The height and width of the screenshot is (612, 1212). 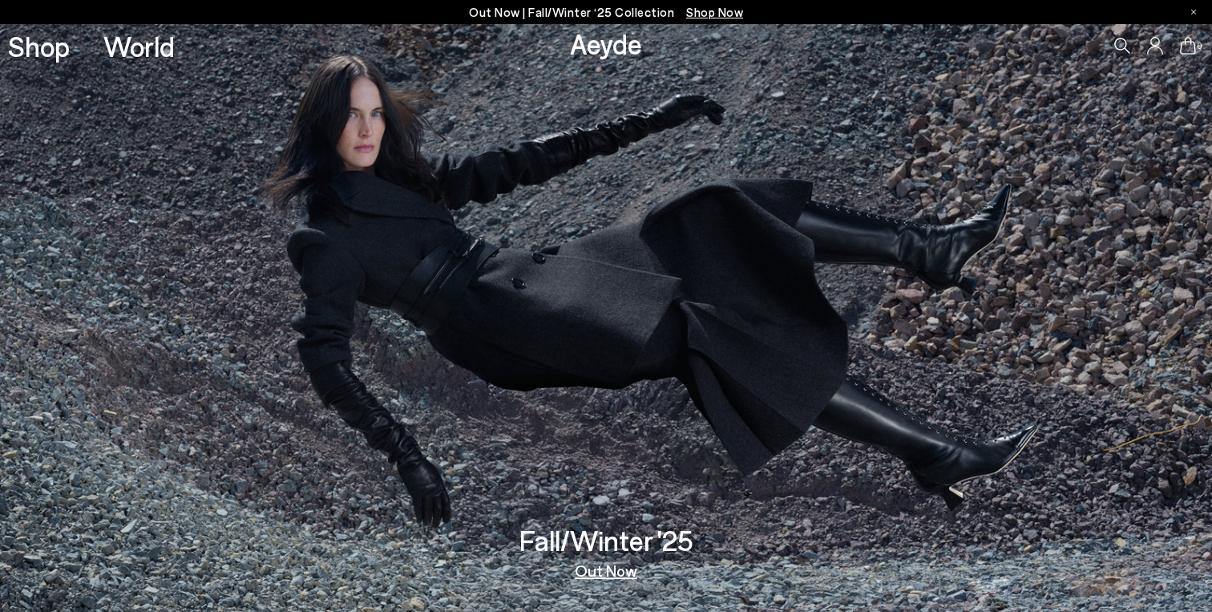 I want to click on p: Out Now | Fall/Winter ‘25 Collection, so click(x=606, y=12).